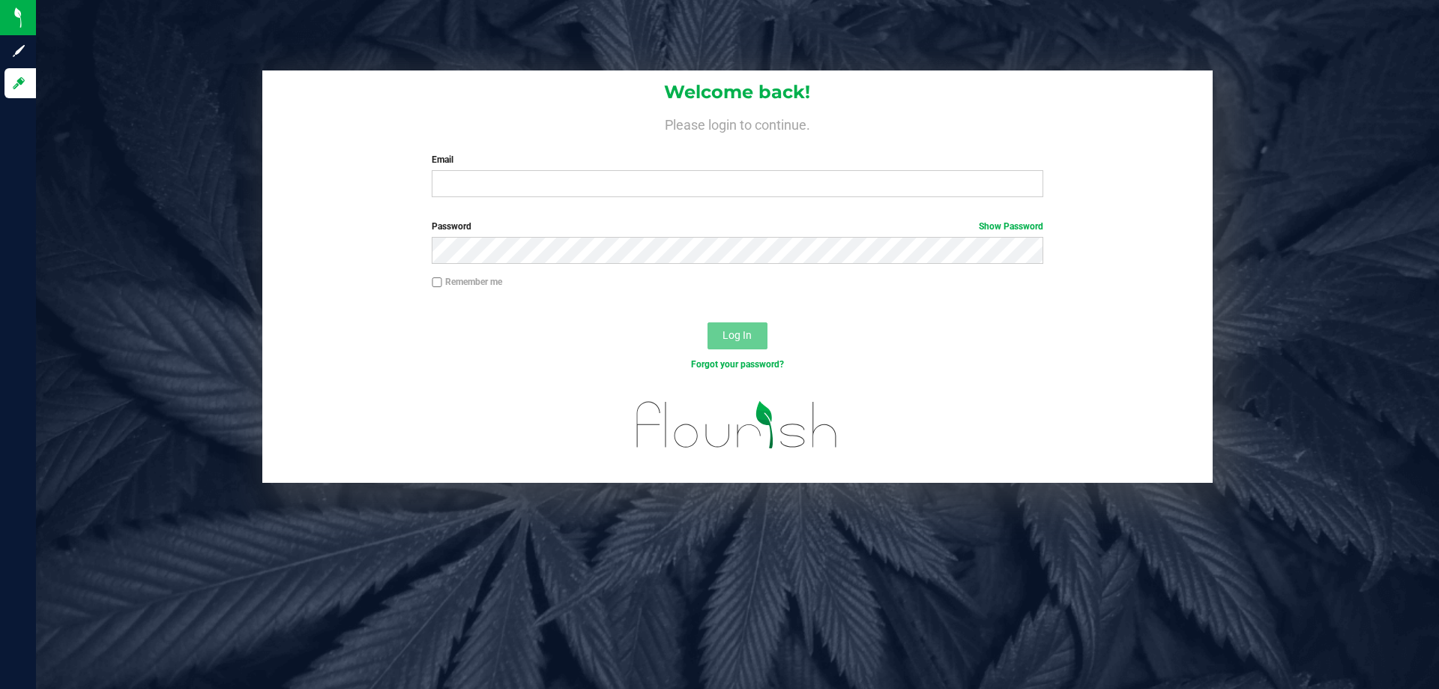 The width and height of the screenshot is (1439, 689). What do you see at coordinates (738, 364) in the screenshot?
I see `a: Forgot your password?` at bounding box center [738, 364].